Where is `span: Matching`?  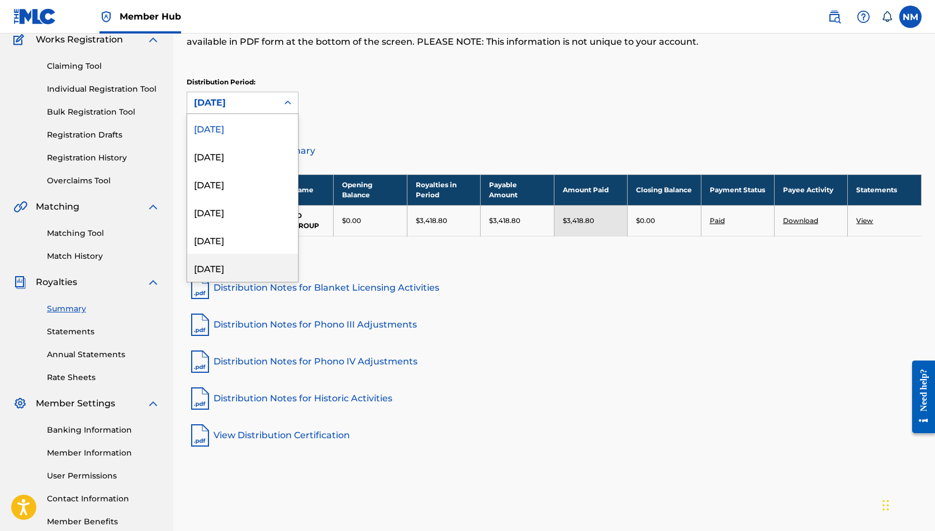 span: Matching is located at coordinates (58, 207).